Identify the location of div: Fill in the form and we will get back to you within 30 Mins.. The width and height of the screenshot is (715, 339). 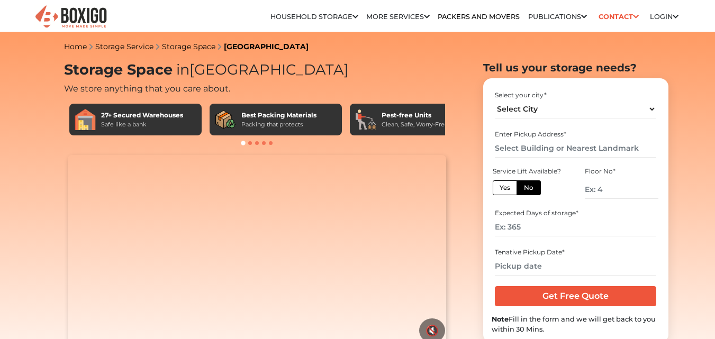
(576, 324).